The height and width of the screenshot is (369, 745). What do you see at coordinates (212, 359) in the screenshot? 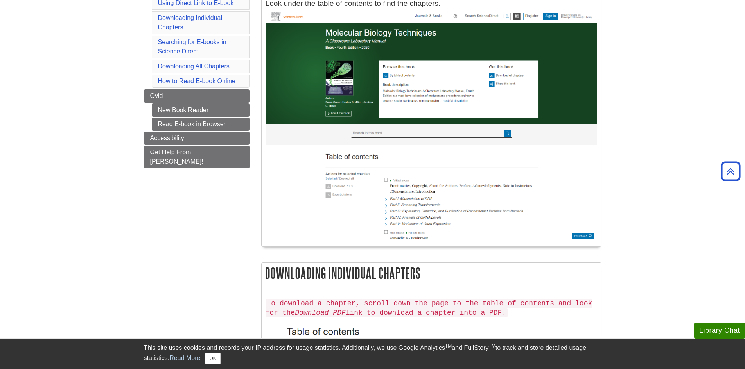
I see `button: Close` at bounding box center [212, 359].